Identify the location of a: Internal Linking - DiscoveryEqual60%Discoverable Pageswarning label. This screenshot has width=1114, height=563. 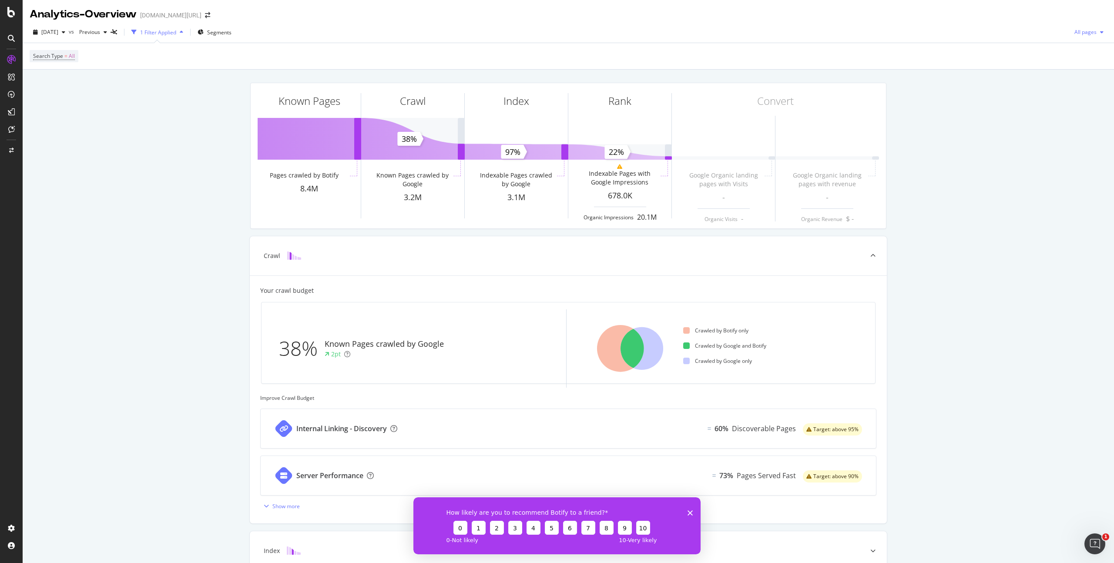
(568, 429).